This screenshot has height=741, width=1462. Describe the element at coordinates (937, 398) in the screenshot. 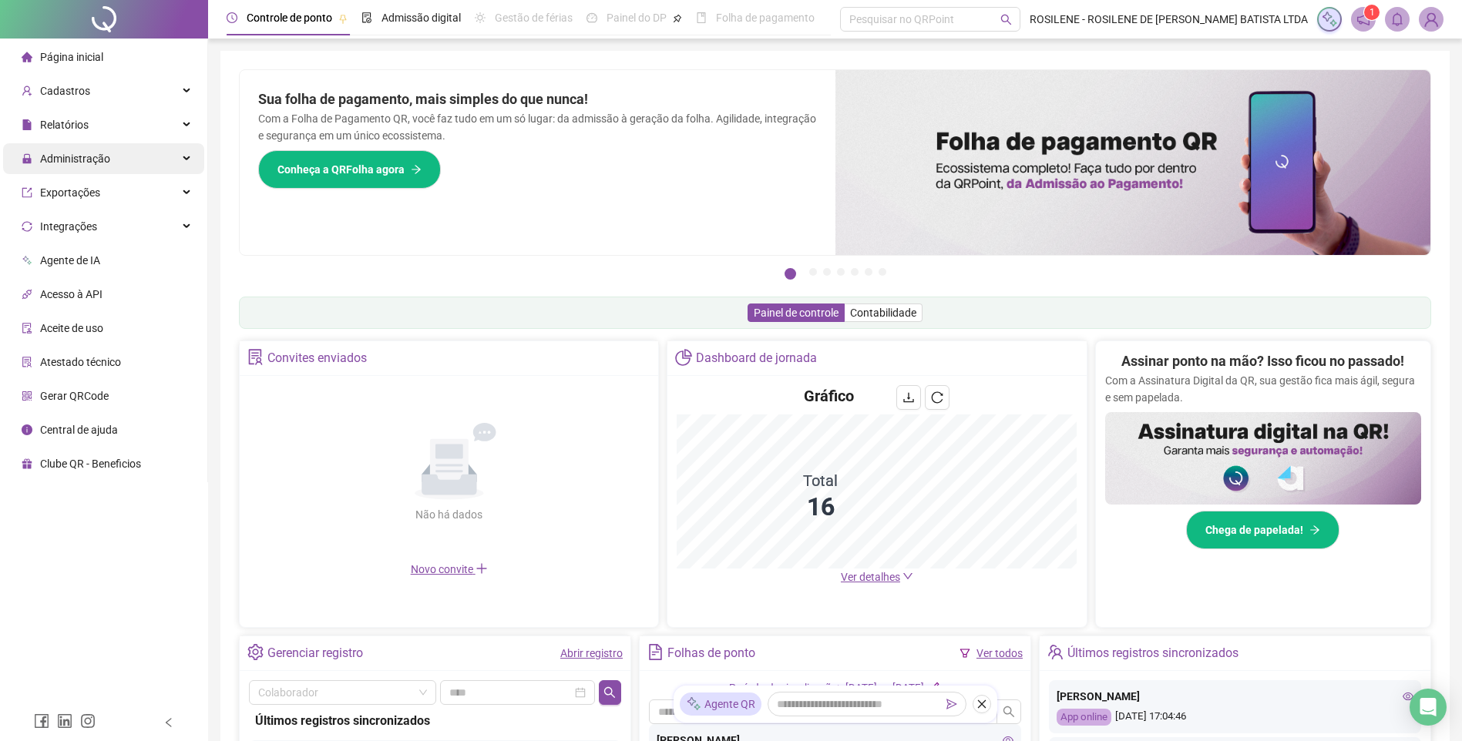

I see `span: reload` at that location.